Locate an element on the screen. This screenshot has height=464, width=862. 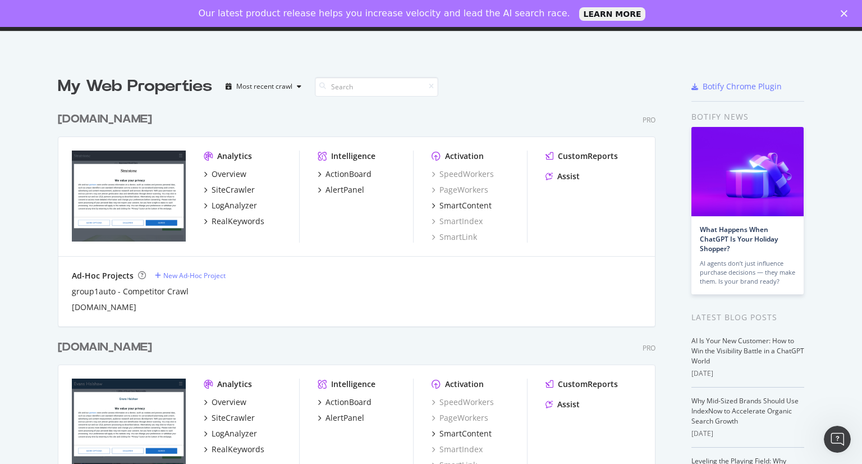
div: New Ad-Hoc Project is located at coordinates (194, 275).